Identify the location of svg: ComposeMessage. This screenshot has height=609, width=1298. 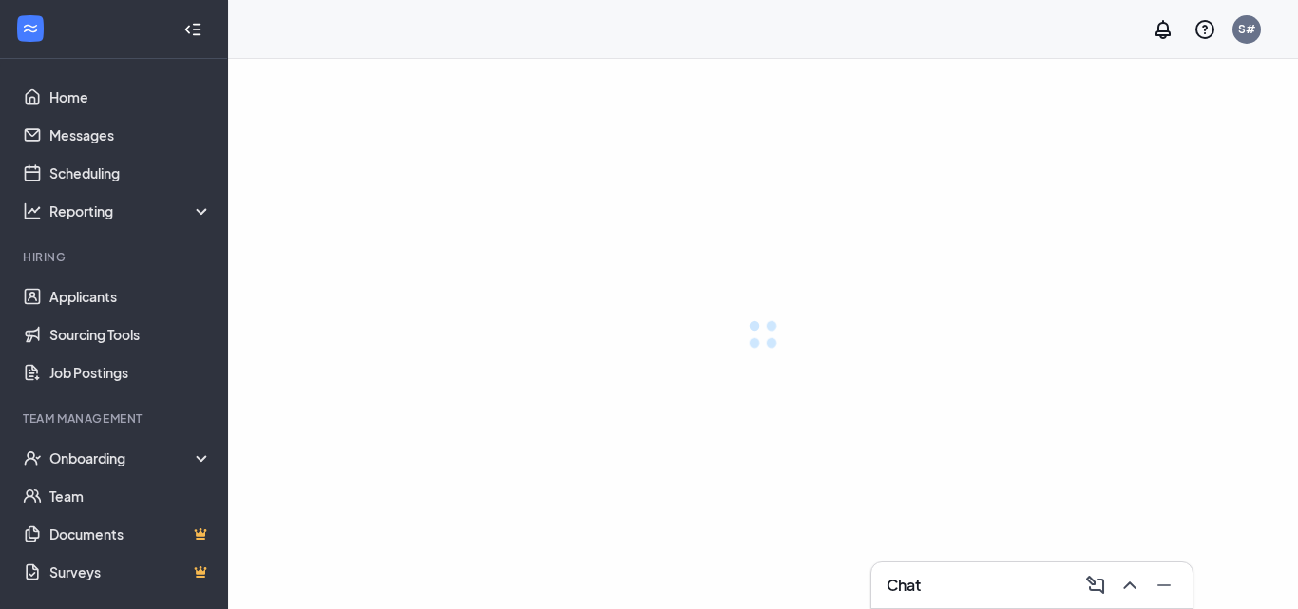
(1096, 585).